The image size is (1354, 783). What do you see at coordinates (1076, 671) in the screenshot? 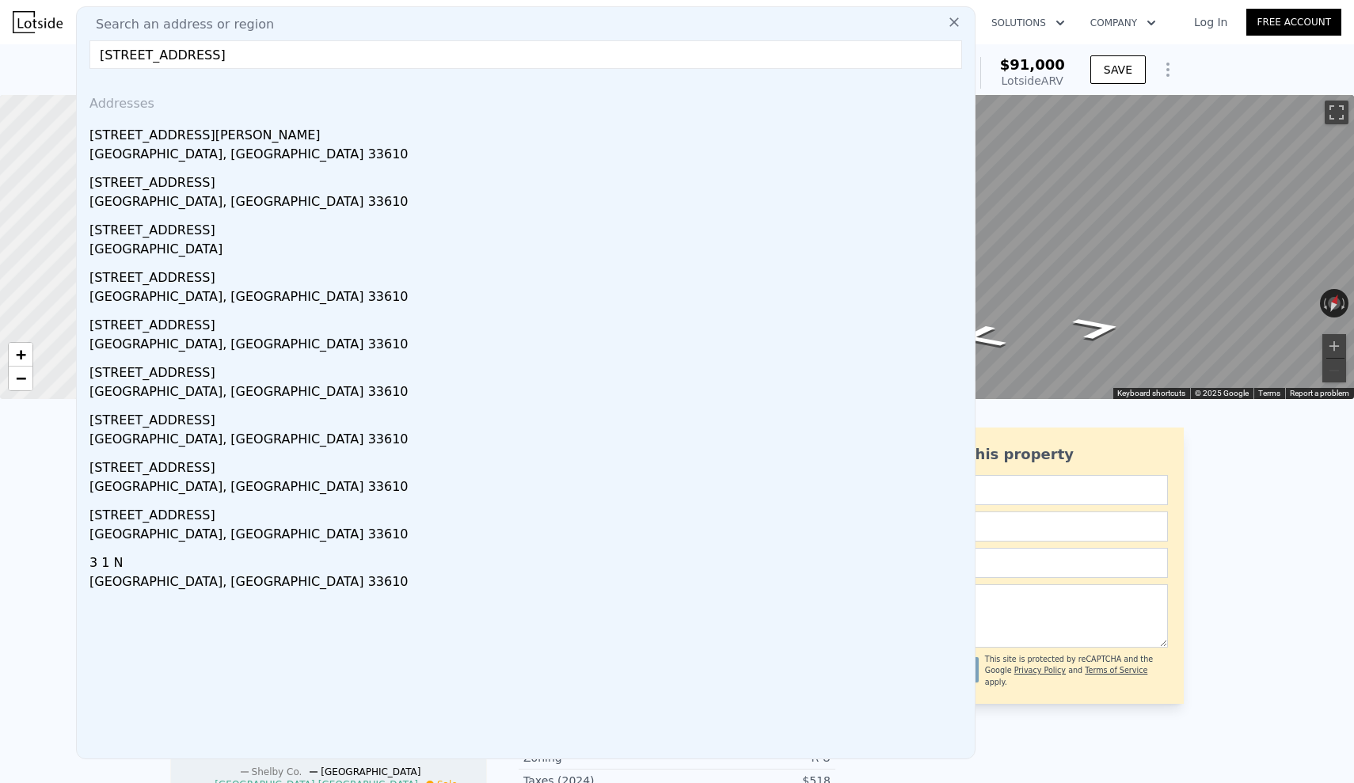
I see `div: This site is protected by reCAPTCHA and the Google and apply.` at bounding box center [1076, 671].